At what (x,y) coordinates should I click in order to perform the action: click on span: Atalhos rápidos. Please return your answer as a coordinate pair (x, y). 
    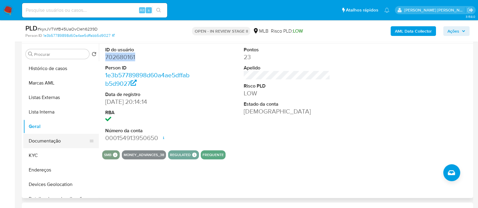
    Looking at the image, I should click on (362, 10).